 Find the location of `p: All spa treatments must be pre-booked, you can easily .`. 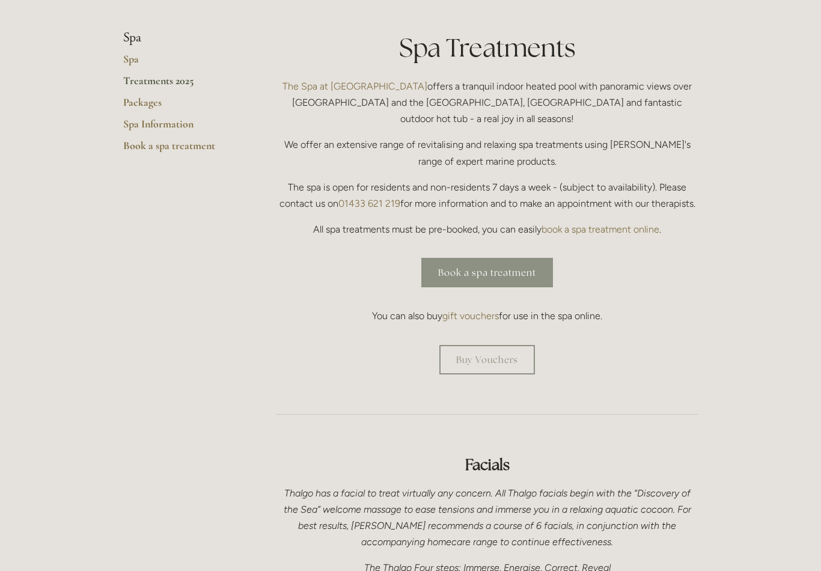

p: All spa treatments must be pre-booked, you can easily . is located at coordinates (487, 229).